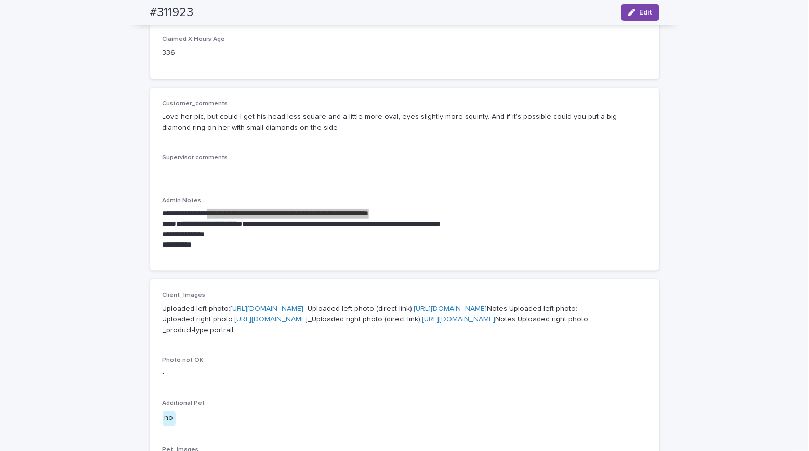 This screenshot has width=809, height=451. Describe the element at coordinates (640, 12) in the screenshot. I see `button: Edit` at that location.